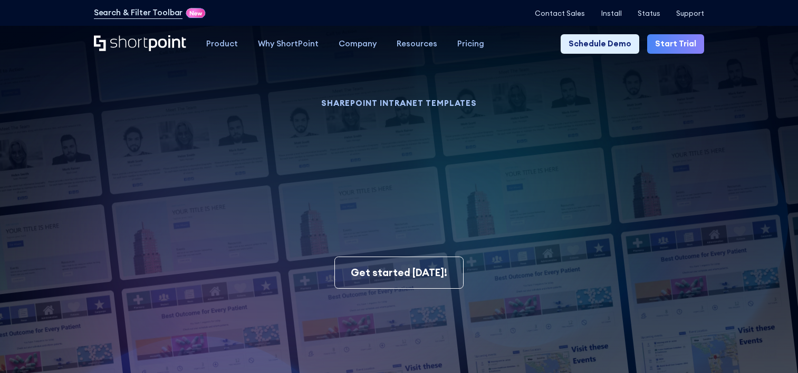 The height and width of the screenshot is (373, 798). What do you see at coordinates (138, 13) in the screenshot?
I see `a: Search & Filter Toolbar` at bounding box center [138, 13].